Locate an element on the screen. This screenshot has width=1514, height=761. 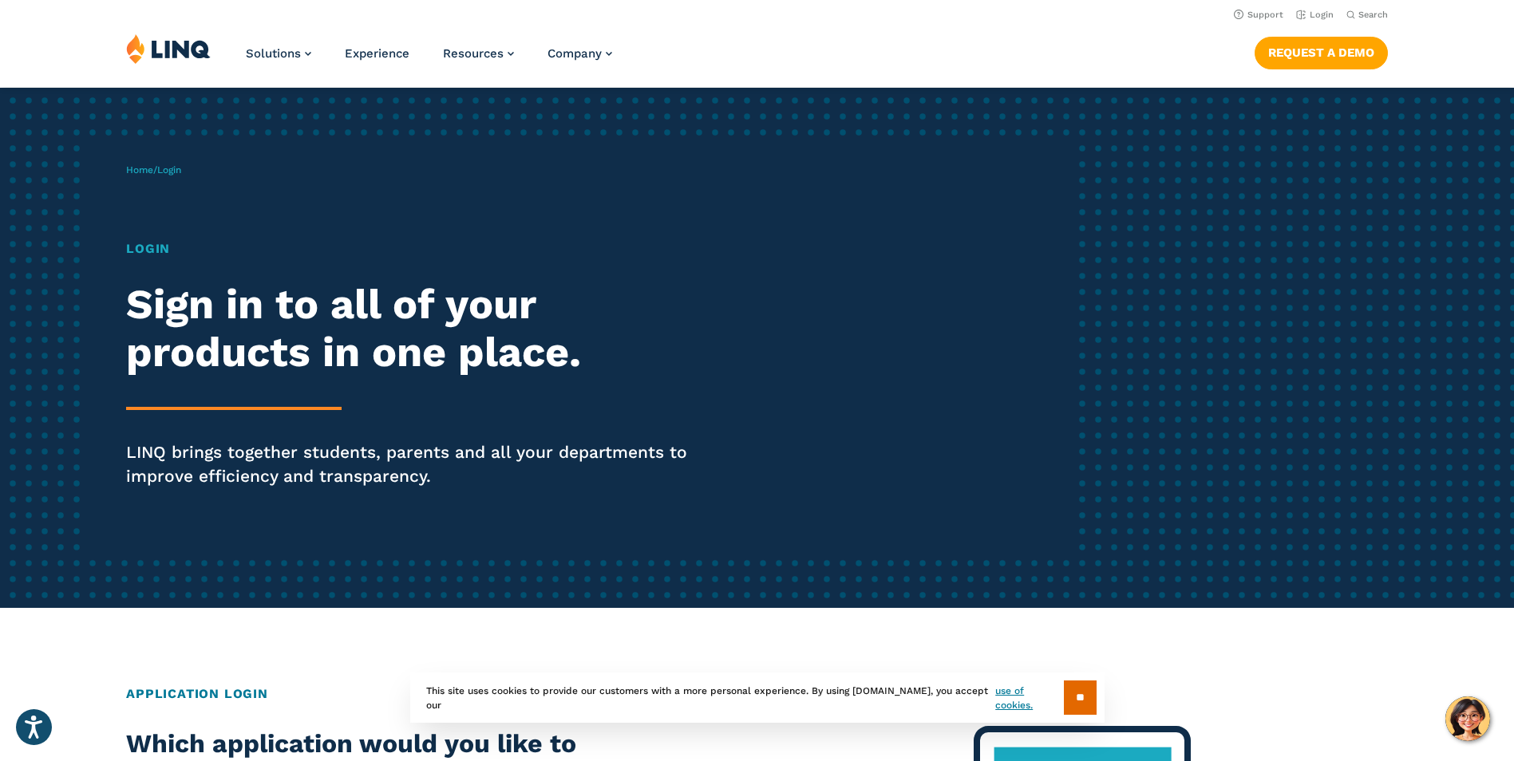
a: use of cookies. is located at coordinates (1029, 698).